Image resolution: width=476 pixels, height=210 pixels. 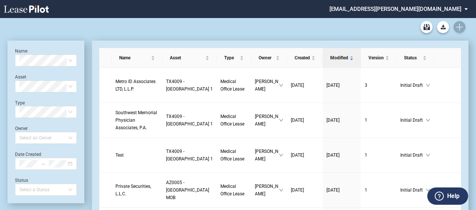 What do you see at coordinates (21, 51) in the screenshot?
I see `label: Name` at bounding box center [21, 51].